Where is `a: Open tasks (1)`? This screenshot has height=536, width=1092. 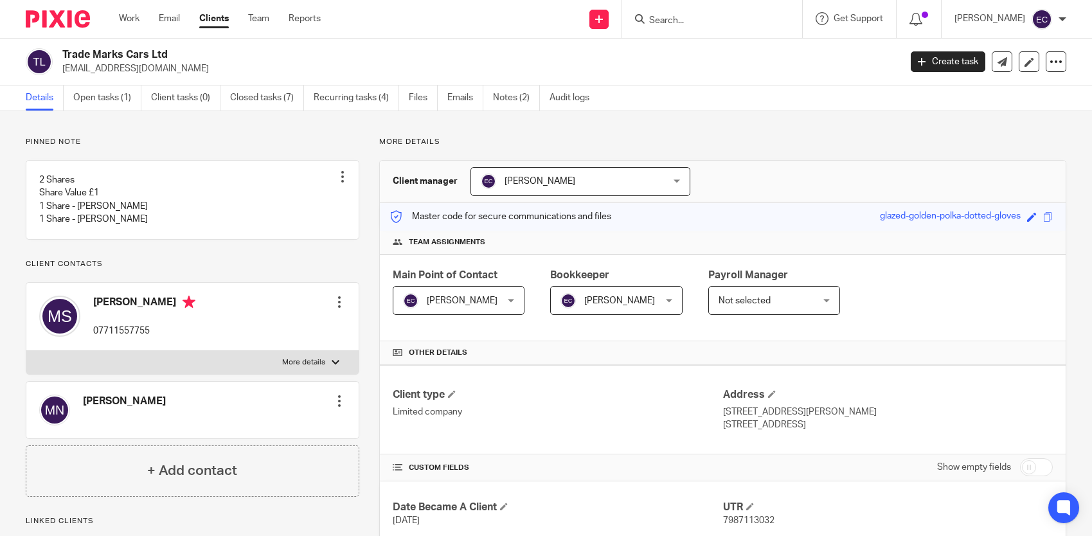 a: Open tasks (1) is located at coordinates (107, 98).